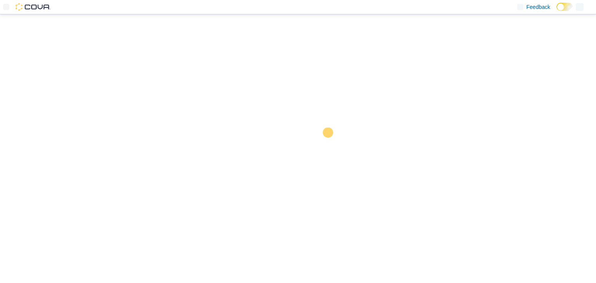 Image resolution: width=596 pixels, height=283 pixels. What do you see at coordinates (565, 7) in the screenshot?
I see `input: Dark Mode` at bounding box center [565, 7].